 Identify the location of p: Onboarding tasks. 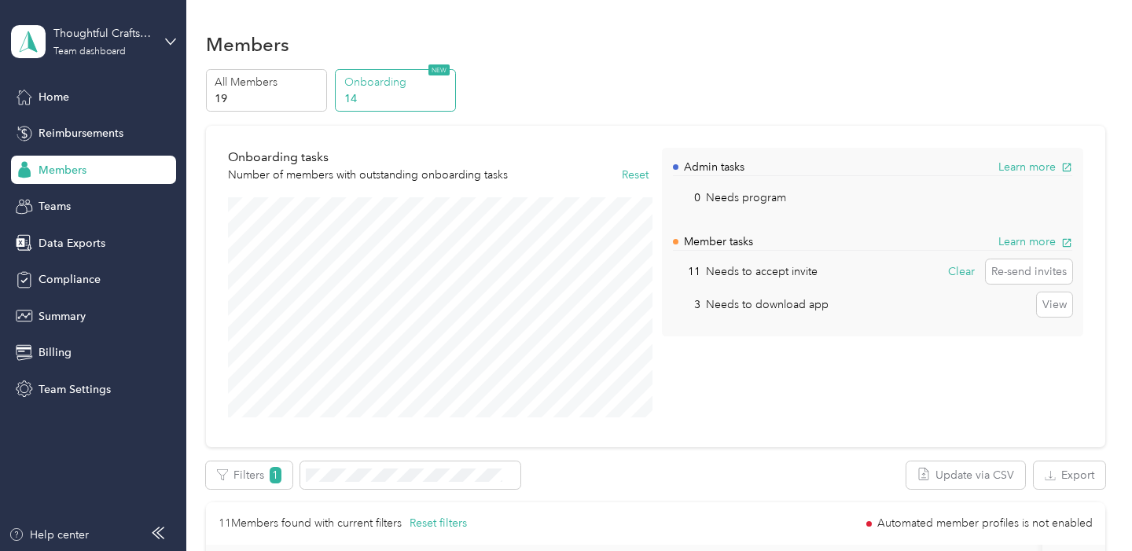
(368, 157).